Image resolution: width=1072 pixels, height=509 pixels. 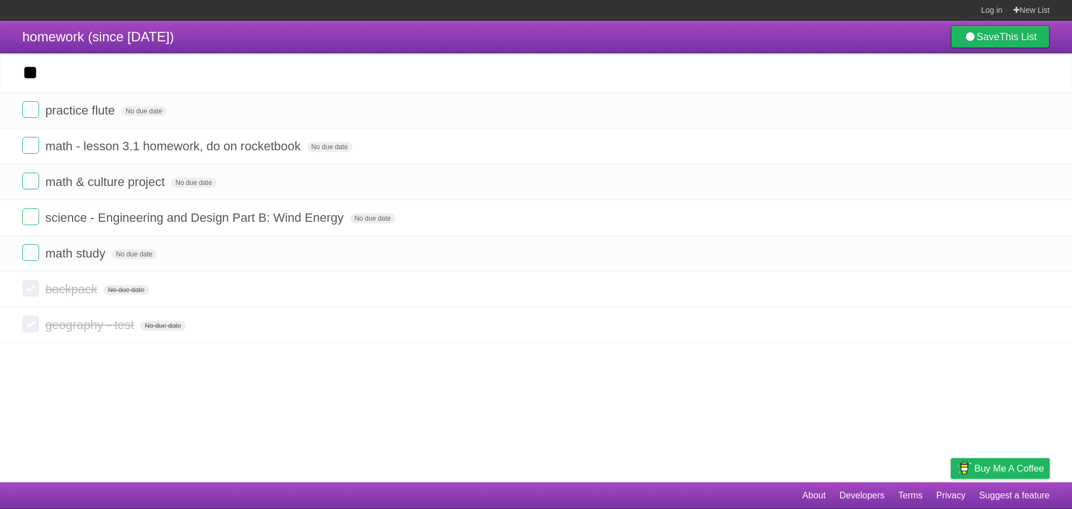 I want to click on span: Buy me a coffee, so click(x=1009, y=468).